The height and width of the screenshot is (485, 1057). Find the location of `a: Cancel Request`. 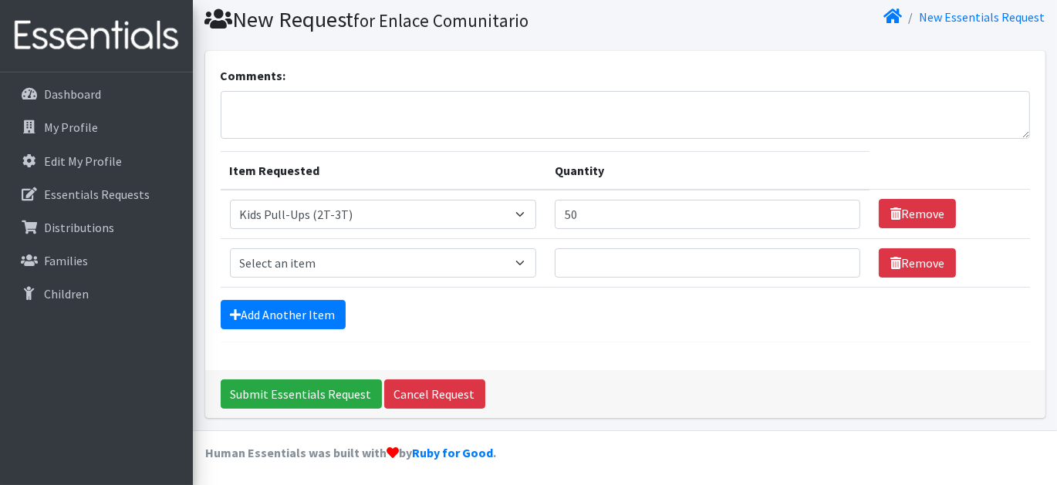

a: Cancel Request is located at coordinates (434, 394).